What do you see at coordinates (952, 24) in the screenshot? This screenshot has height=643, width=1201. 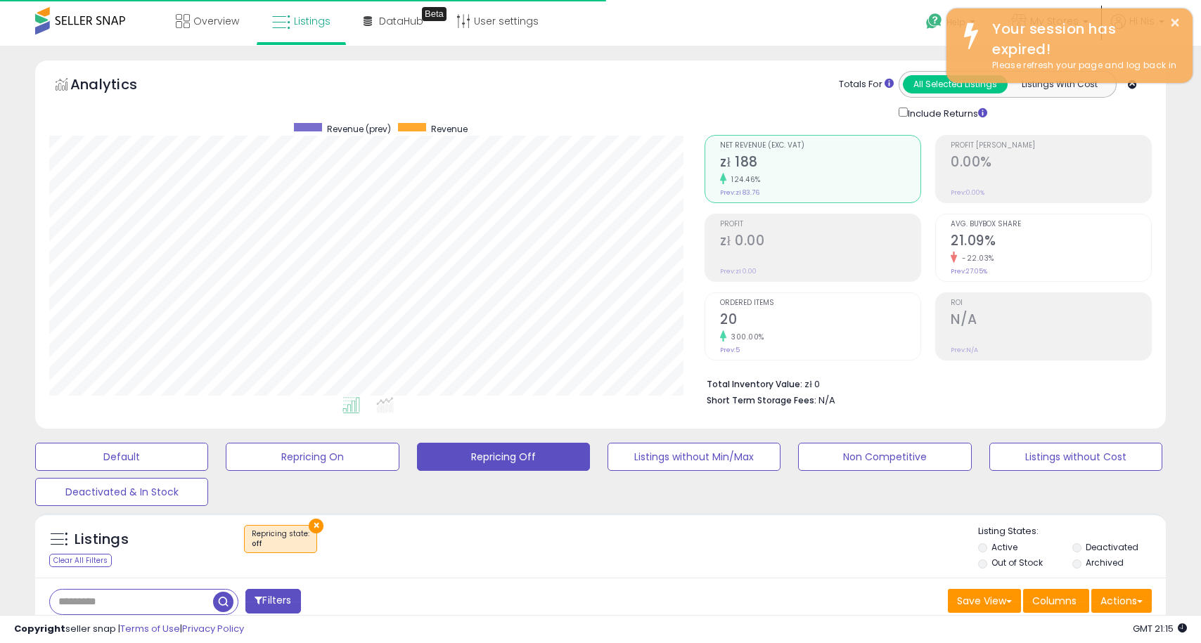 I see `a: Help` at bounding box center [952, 24].